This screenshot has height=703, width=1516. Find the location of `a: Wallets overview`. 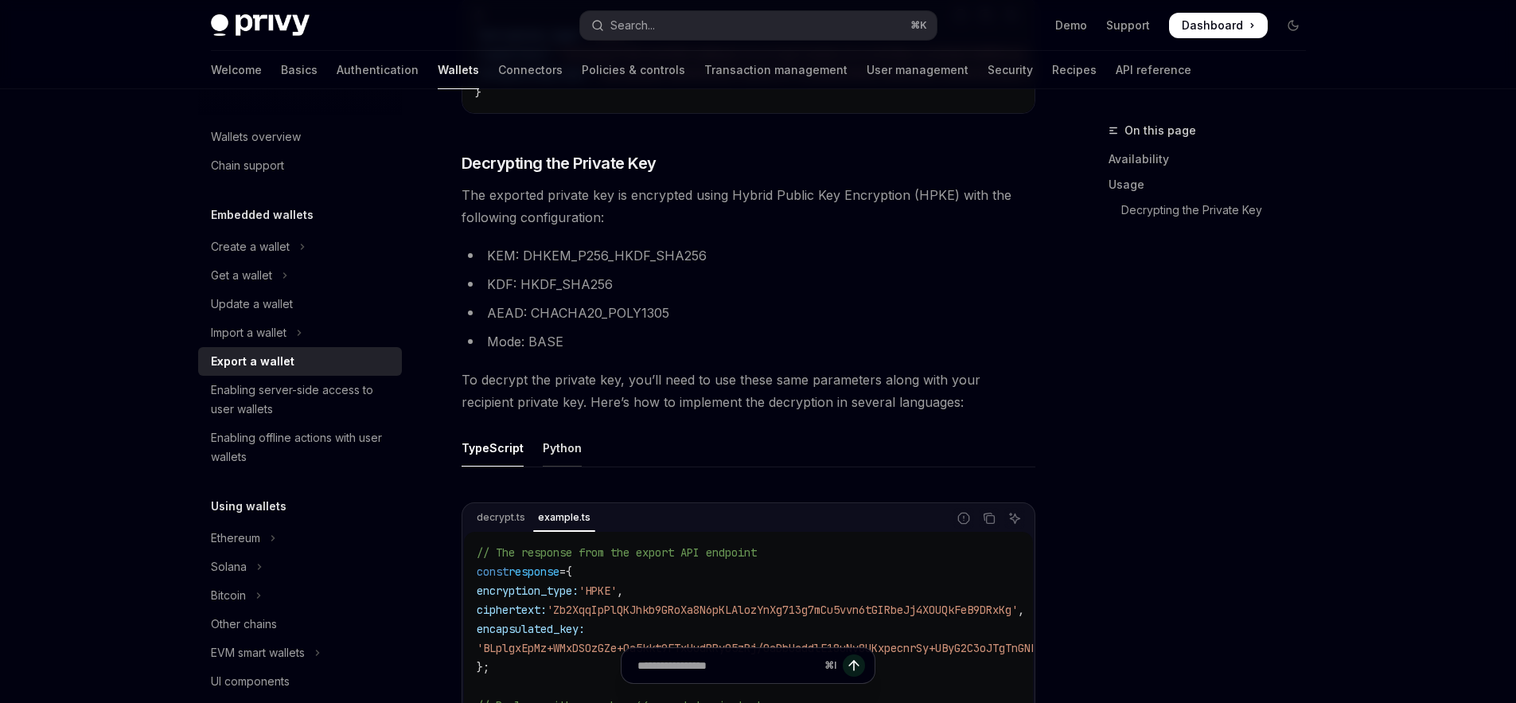

a: Wallets overview is located at coordinates (300, 137).